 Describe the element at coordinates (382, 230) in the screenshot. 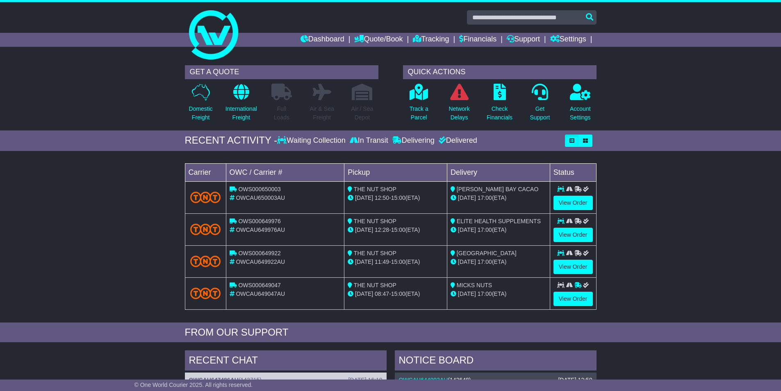

I see `span: 12:28` at that location.